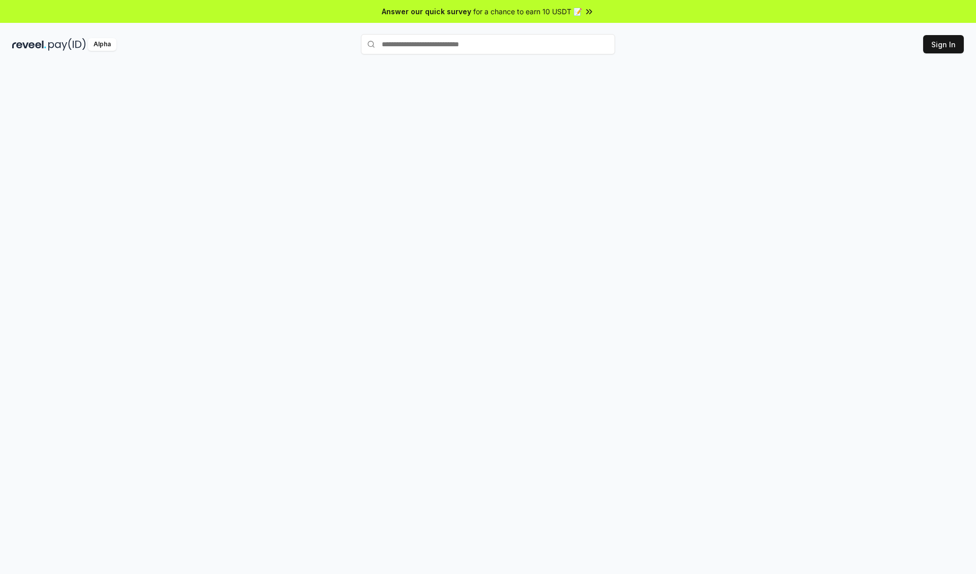 The width and height of the screenshot is (976, 574). I want to click on button: Sign In, so click(944, 44).